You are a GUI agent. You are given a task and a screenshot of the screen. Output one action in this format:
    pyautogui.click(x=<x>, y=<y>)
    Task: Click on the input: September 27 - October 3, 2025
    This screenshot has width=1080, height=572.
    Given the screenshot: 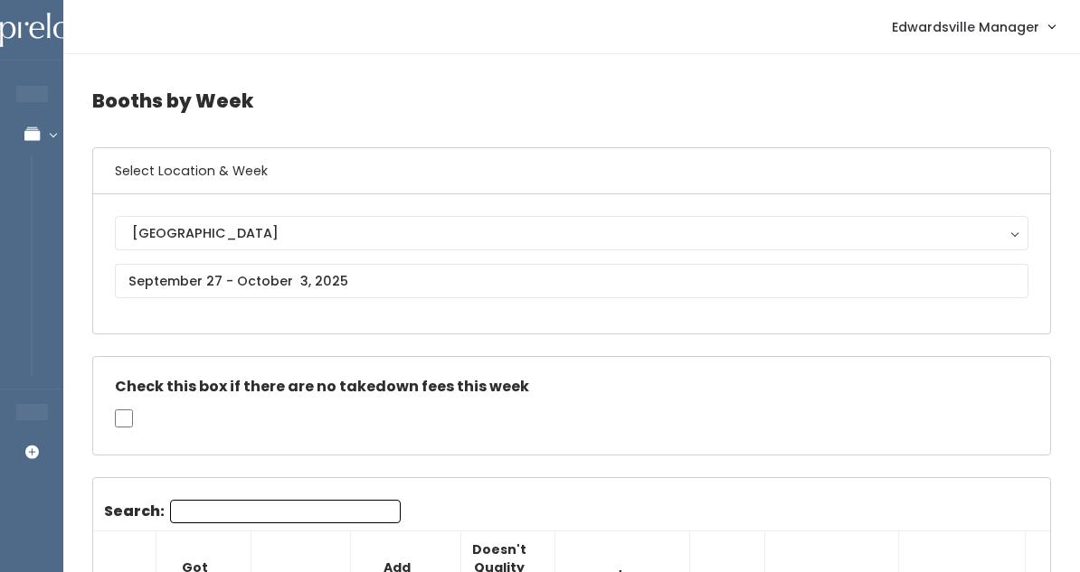 What is the action you would take?
    pyautogui.click(x=571, y=281)
    